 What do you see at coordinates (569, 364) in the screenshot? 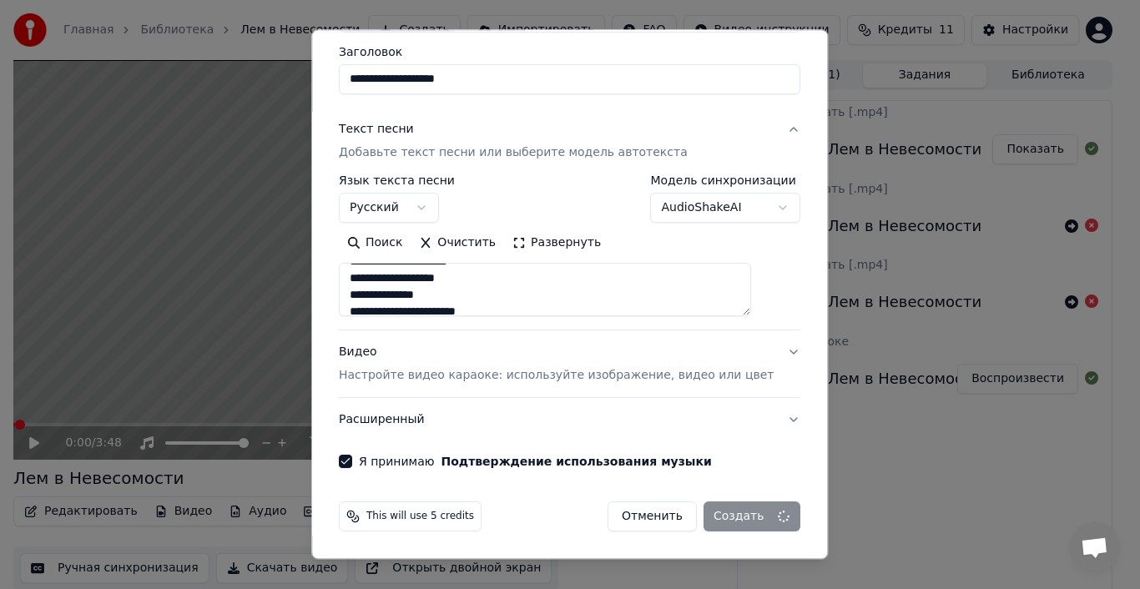
I see `button: ВидеоНастройте видео караоке: используйте изображение, видео или цвет` at bounding box center [569, 364].